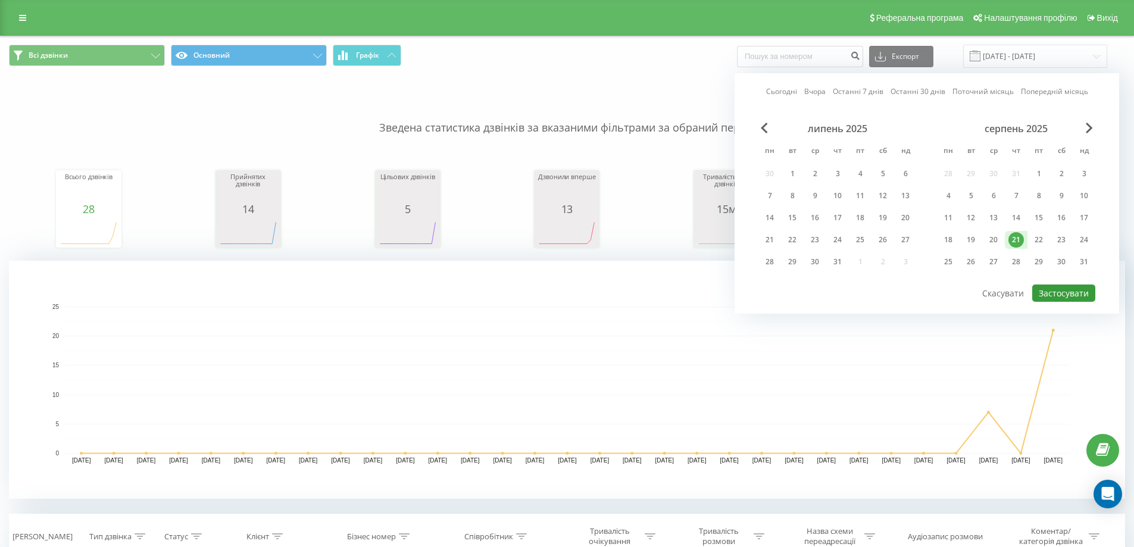 The image size is (1134, 547). Describe the element at coordinates (837, 218) in the screenshot. I see `div: чт 17 лип 2025 р.` at that location.